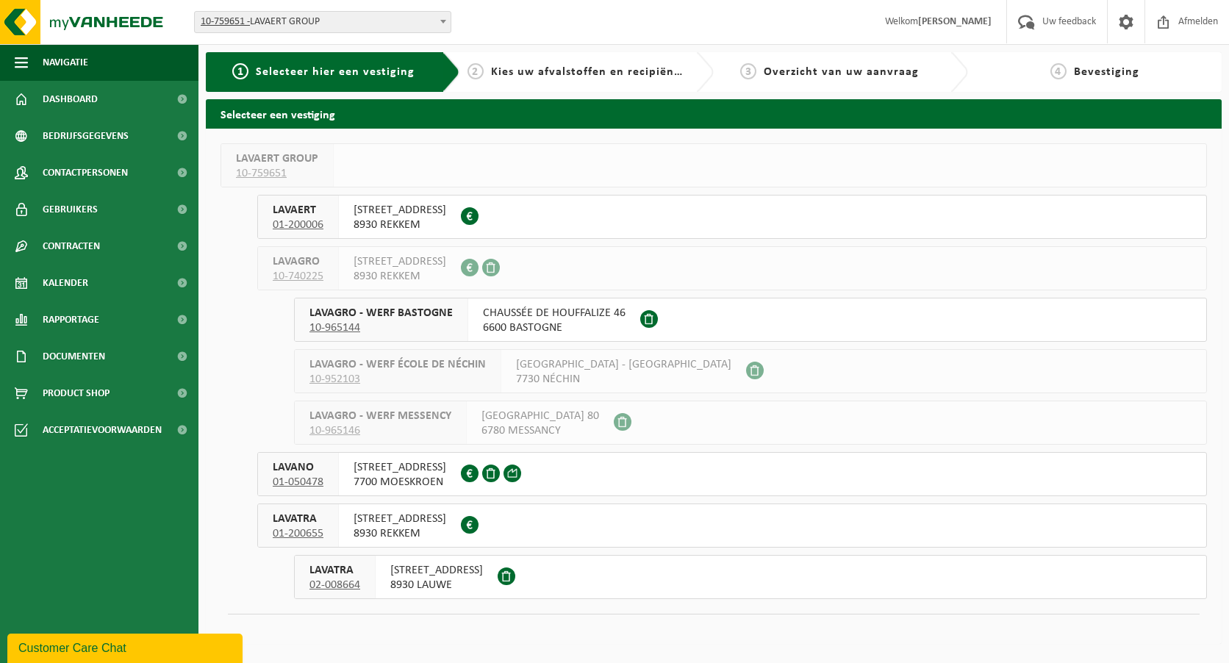 The image size is (1229, 663). What do you see at coordinates (475, 71) in the screenshot?
I see `span: 2` at bounding box center [475, 71].